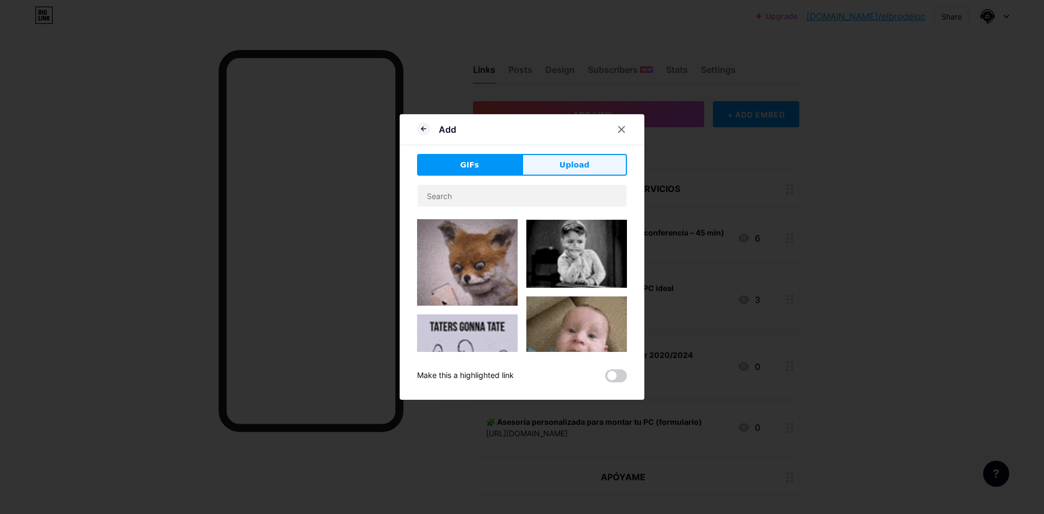  I want to click on input: Search, so click(522, 196).